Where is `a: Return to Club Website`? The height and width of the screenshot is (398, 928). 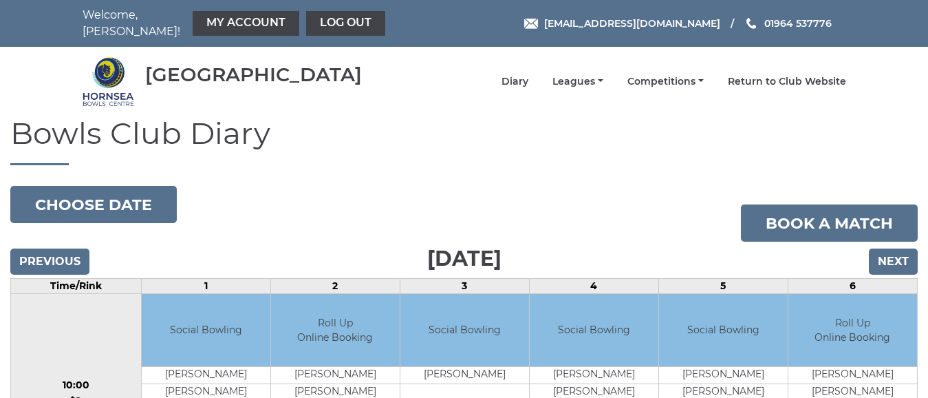
a: Return to Club Website is located at coordinates (787, 81).